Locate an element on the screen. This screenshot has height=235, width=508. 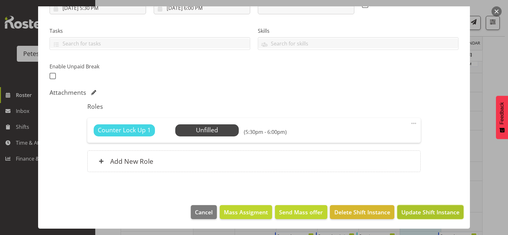
button: Send Mass offer is located at coordinates (301, 212).